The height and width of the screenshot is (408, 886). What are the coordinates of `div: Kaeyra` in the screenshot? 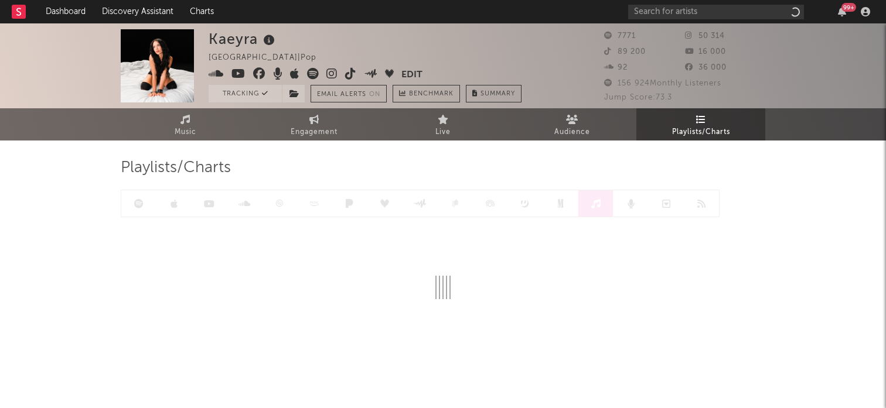 It's located at (243, 39).